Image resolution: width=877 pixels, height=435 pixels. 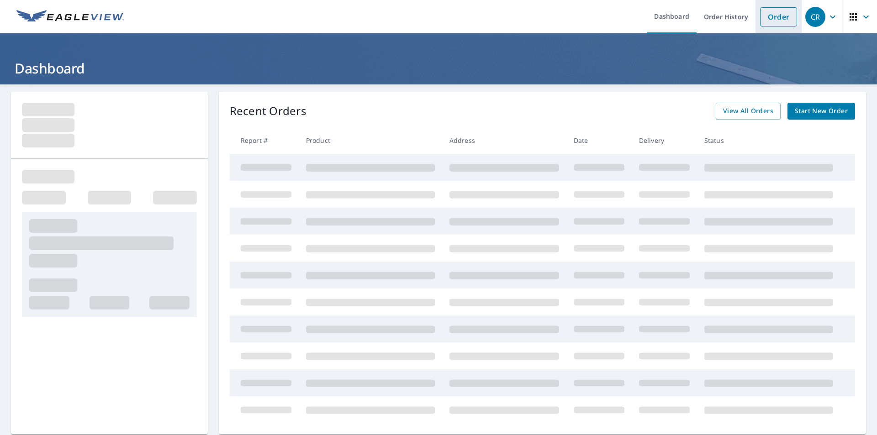 What do you see at coordinates (264, 140) in the screenshot?
I see `th: Report #` at bounding box center [264, 140].